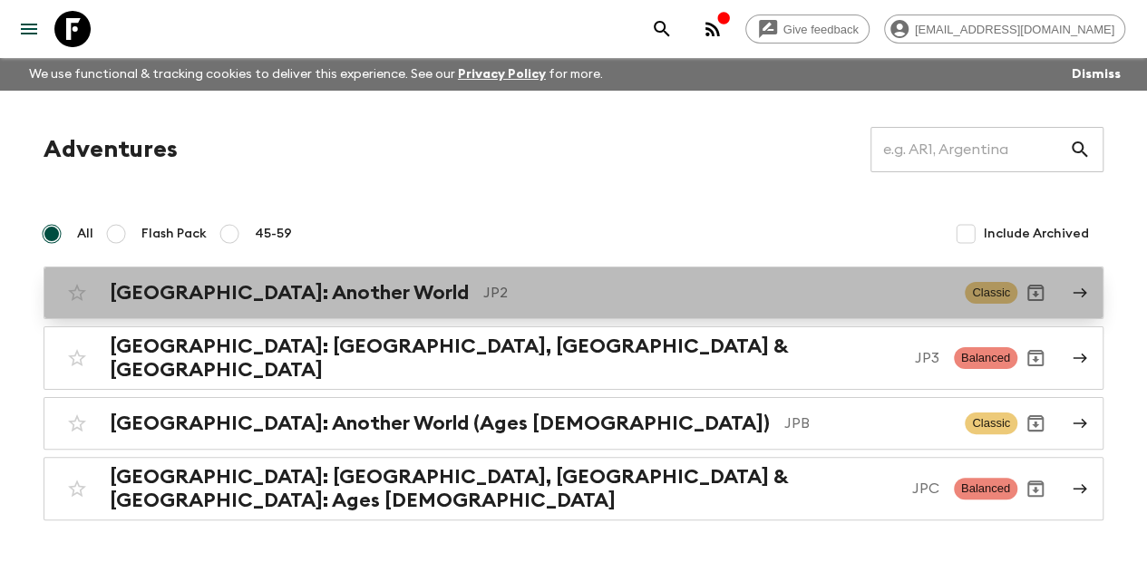  What do you see at coordinates (969, 150) in the screenshot?
I see `input: e.g. AR1, Argentina` at bounding box center [969, 150].